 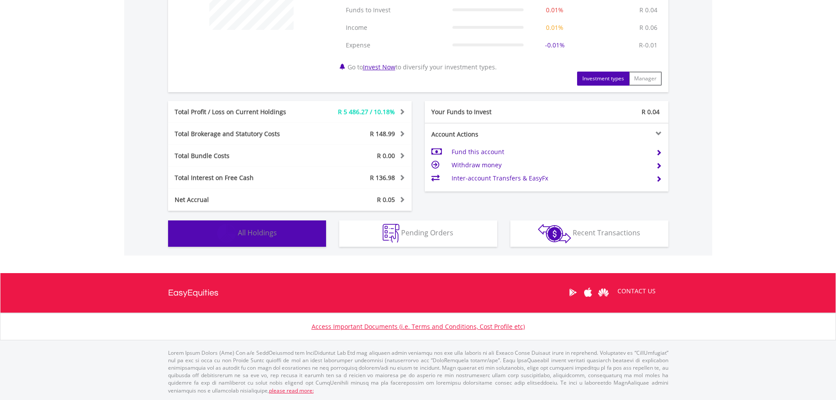 I want to click on td: R 0.06, so click(x=648, y=28).